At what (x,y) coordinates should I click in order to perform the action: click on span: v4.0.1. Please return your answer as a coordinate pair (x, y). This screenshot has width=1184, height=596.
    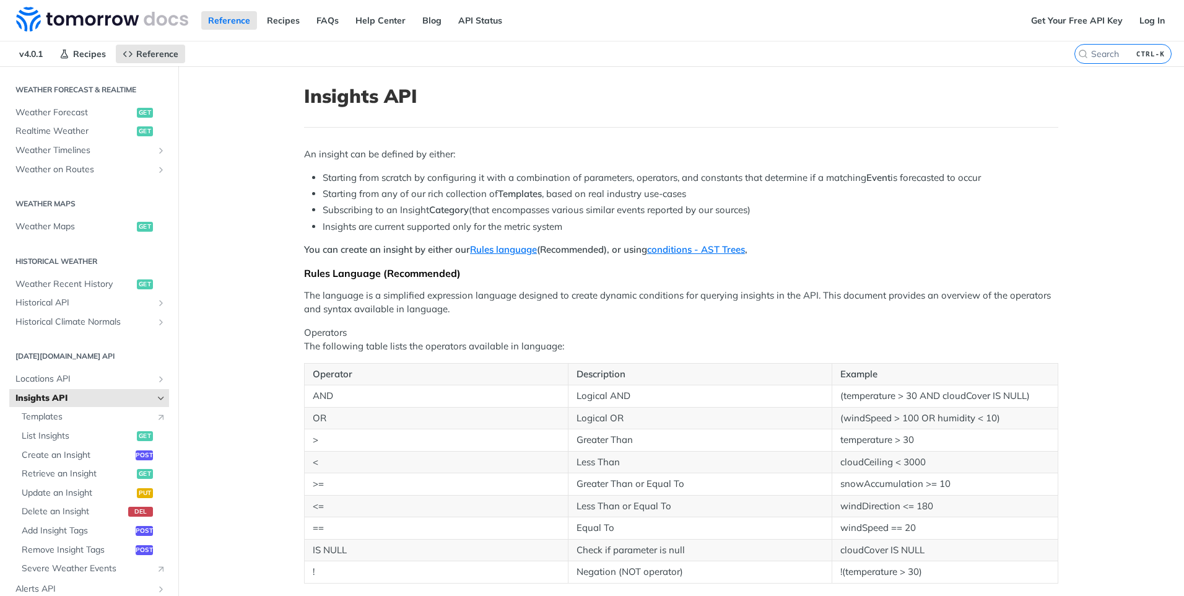
    Looking at the image, I should click on (31, 54).